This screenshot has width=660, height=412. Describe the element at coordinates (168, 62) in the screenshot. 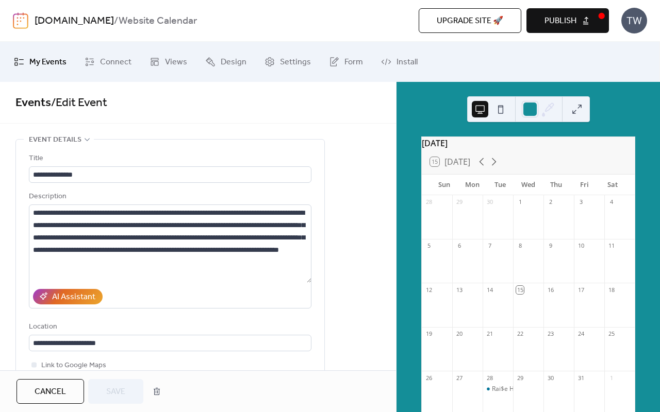

I see `a: Views` at that location.